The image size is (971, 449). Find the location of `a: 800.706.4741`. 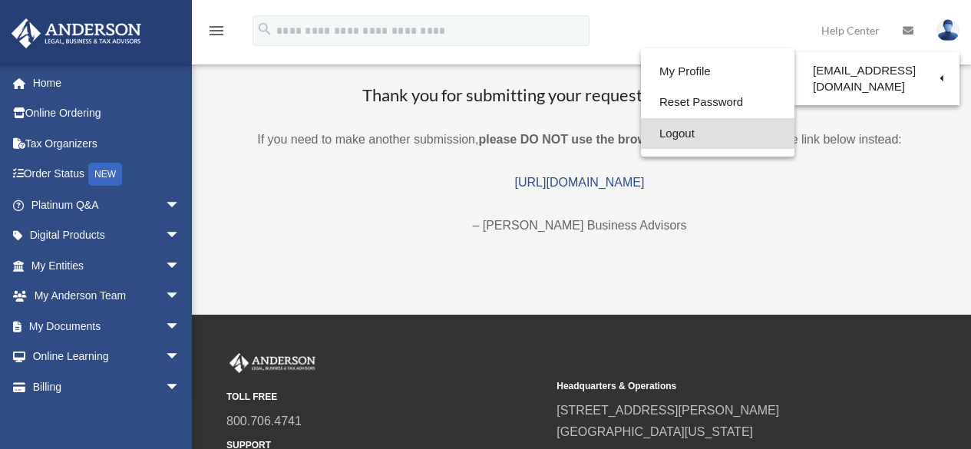

a: 800.706.4741 is located at coordinates (264, 421).